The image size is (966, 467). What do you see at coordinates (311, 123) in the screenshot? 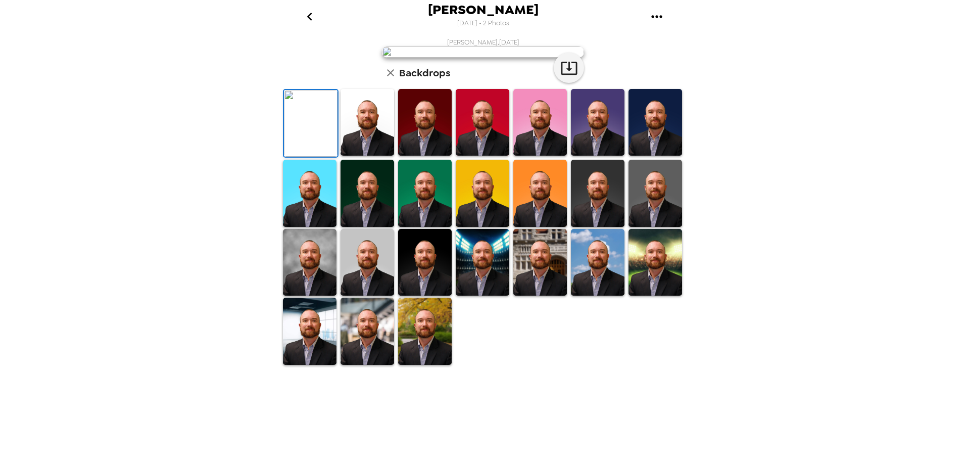
I see `img: Original` at bounding box center [311, 123].